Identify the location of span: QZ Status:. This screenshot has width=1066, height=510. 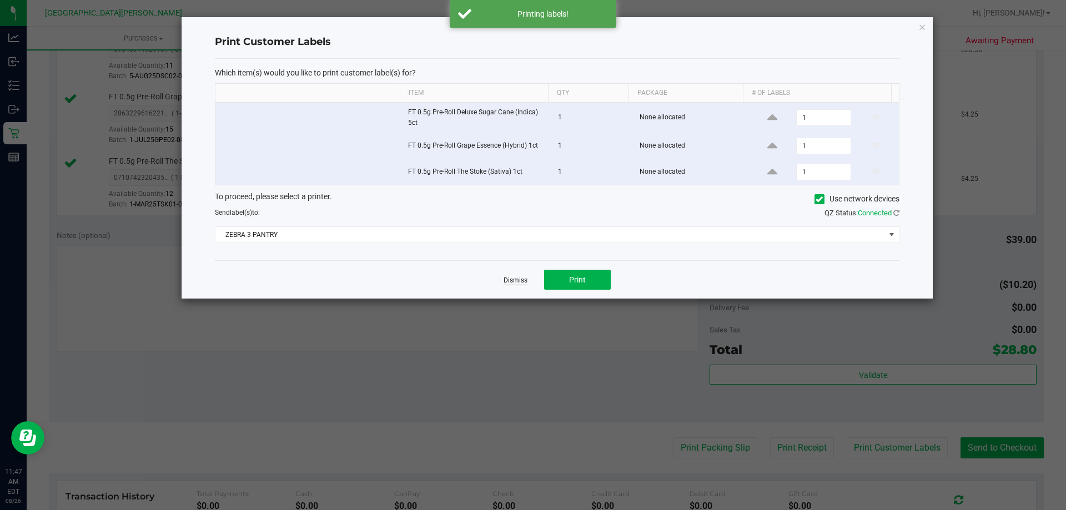
(862, 213).